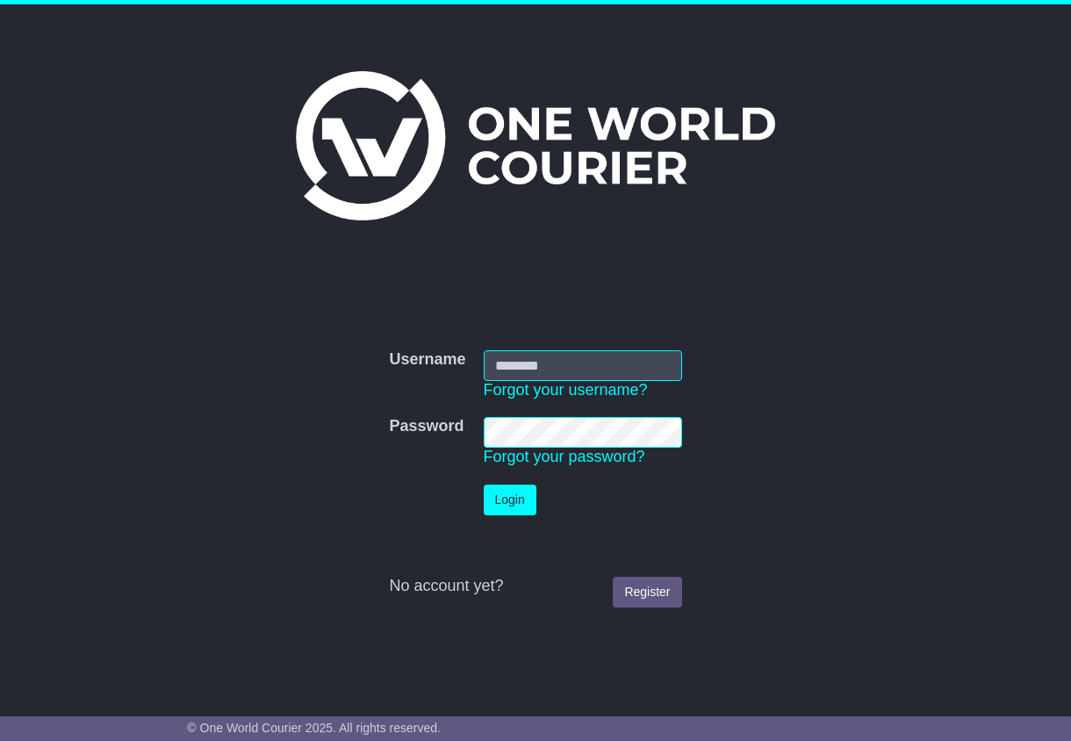 Image resolution: width=1071 pixels, height=741 pixels. What do you see at coordinates (565, 390) in the screenshot?
I see `a: Forgot your username?` at bounding box center [565, 390].